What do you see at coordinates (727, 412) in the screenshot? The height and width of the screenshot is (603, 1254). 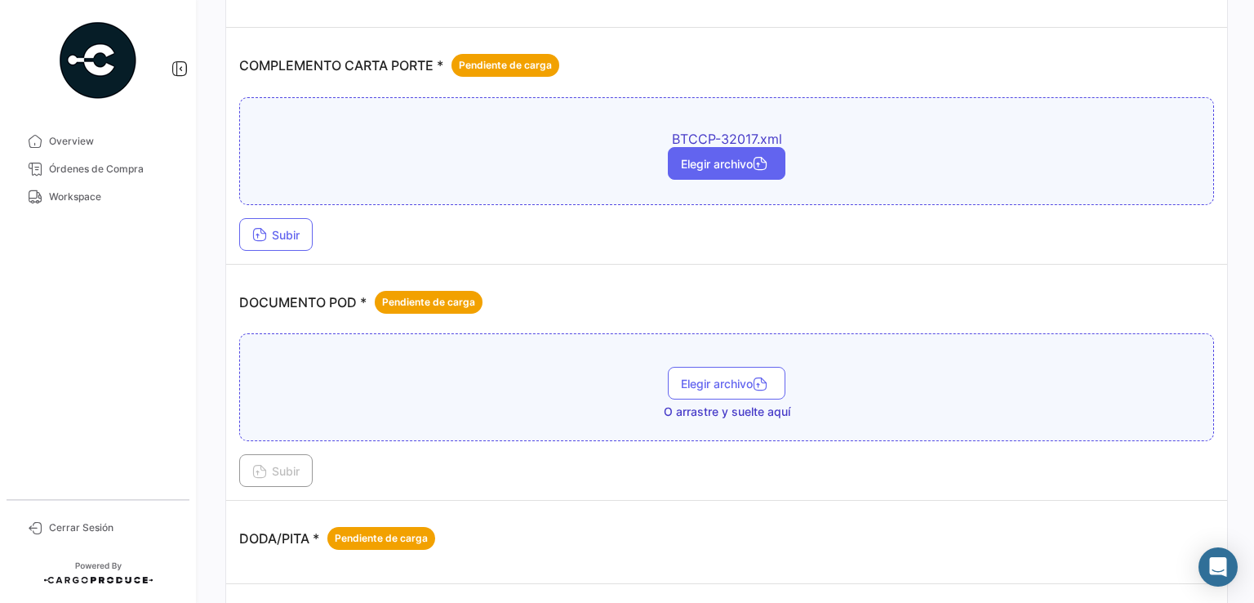 I see `span: O arrastre y suelte aquí` at bounding box center [727, 412].